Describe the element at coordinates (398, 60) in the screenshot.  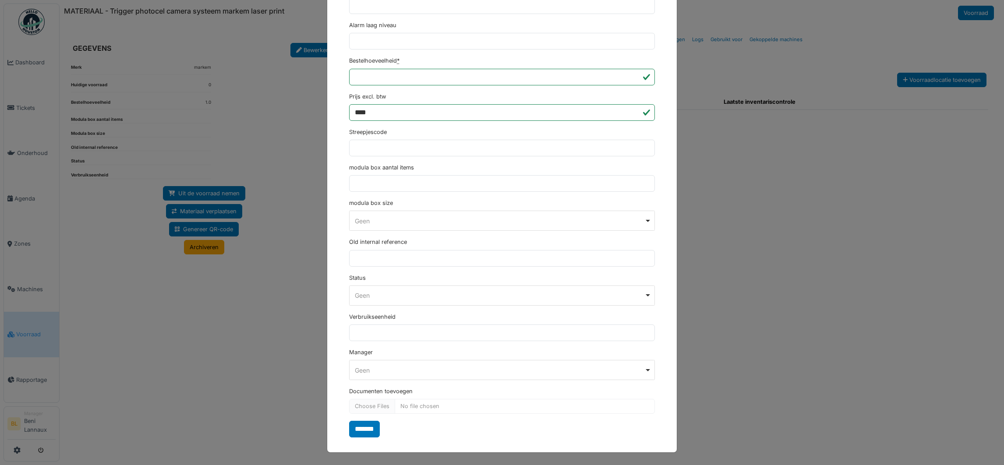
I see `abbr: Verplicht` at that location.